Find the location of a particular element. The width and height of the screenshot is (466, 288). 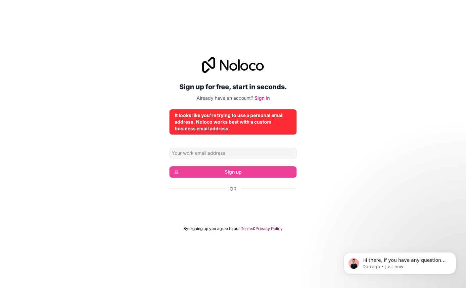

div: message notification from Darragh, Just now. Hi there, if you have any questions about our pricin... is located at coordinates (66, 25).